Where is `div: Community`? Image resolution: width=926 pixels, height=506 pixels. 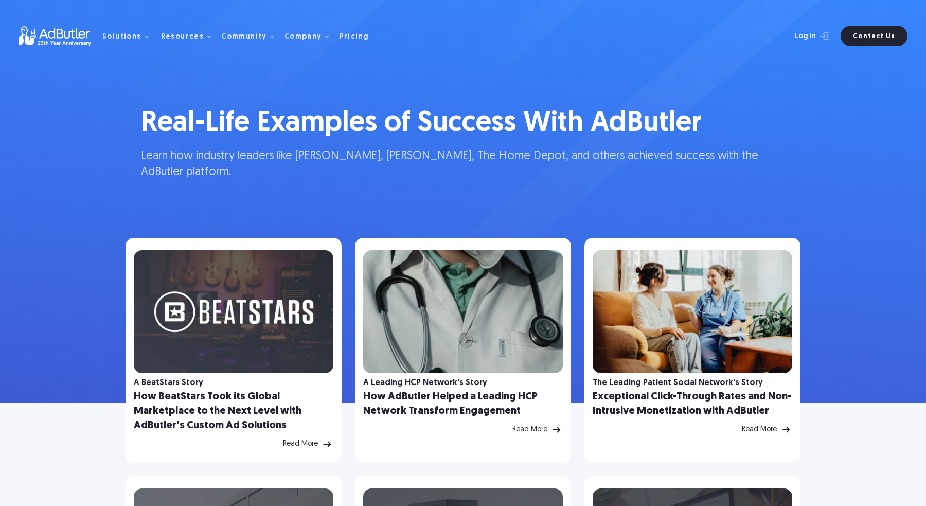
div: Community is located at coordinates (244, 37).